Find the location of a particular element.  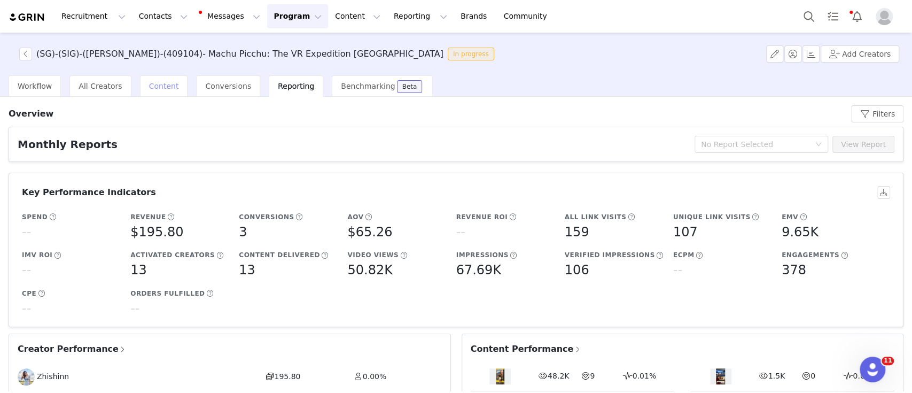

button: Content is located at coordinates (358, 16).